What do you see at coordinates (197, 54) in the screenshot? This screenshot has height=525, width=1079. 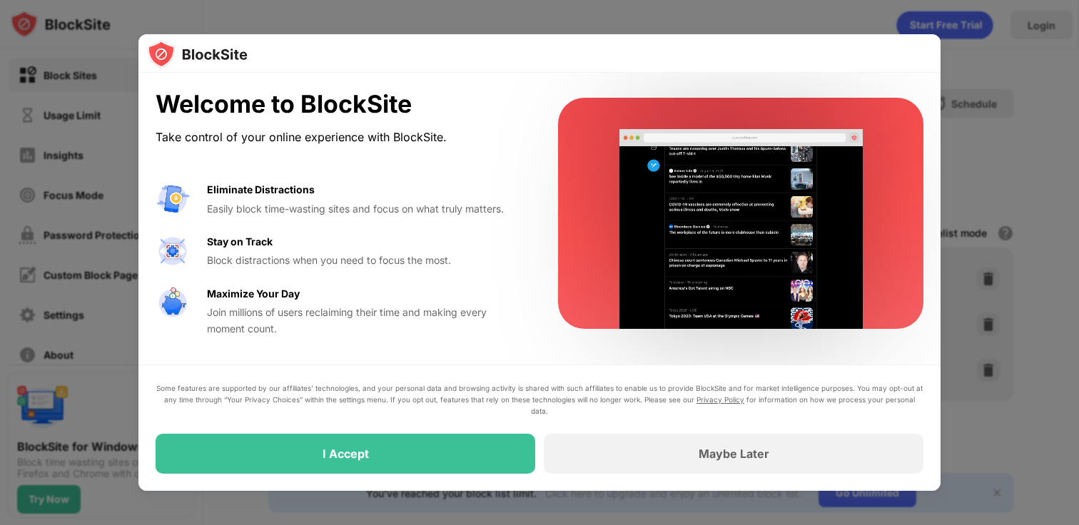 I see `img: logo-blocksite.svg` at bounding box center [197, 54].